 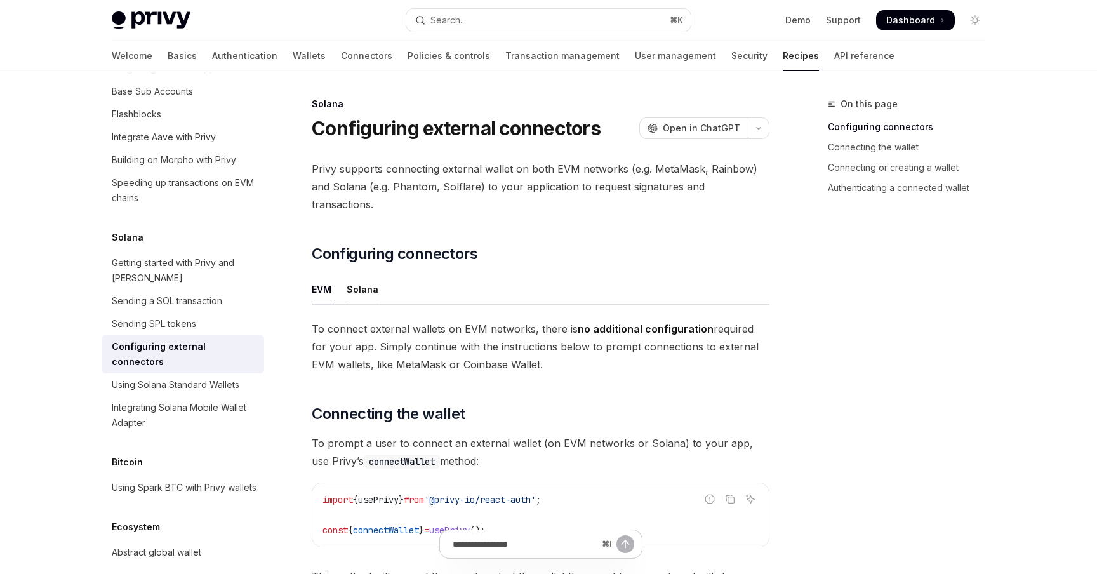 I want to click on a: API reference, so click(x=864, y=56).